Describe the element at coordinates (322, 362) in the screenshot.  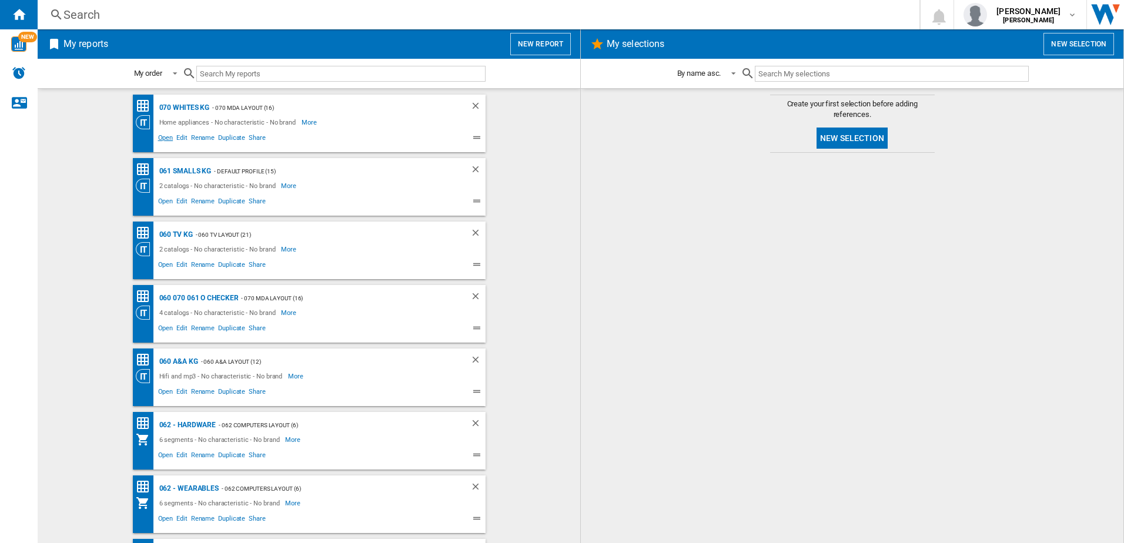
I see `div: - 060 A&A Layout (12)` at that location.